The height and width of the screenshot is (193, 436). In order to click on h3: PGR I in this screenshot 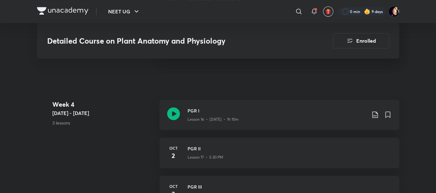, I will do `click(277, 111)`.